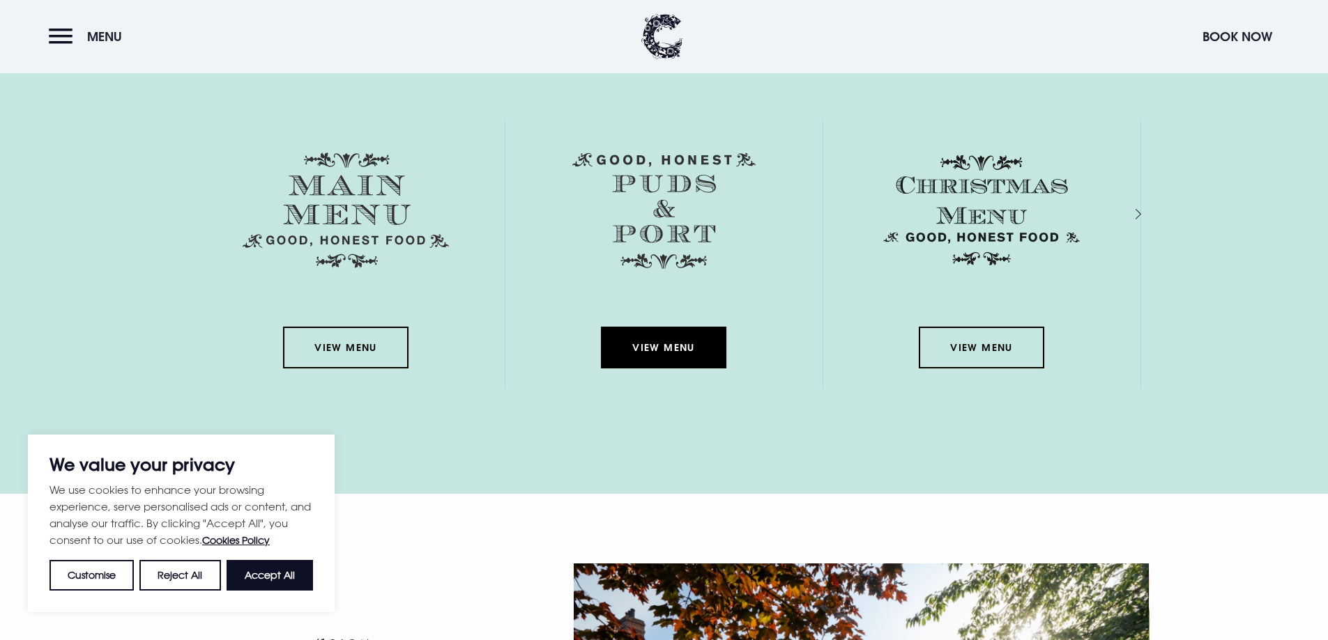 The width and height of the screenshot is (1328, 640). What do you see at coordinates (89, 36) in the screenshot?
I see `button: Menu` at bounding box center [89, 36].